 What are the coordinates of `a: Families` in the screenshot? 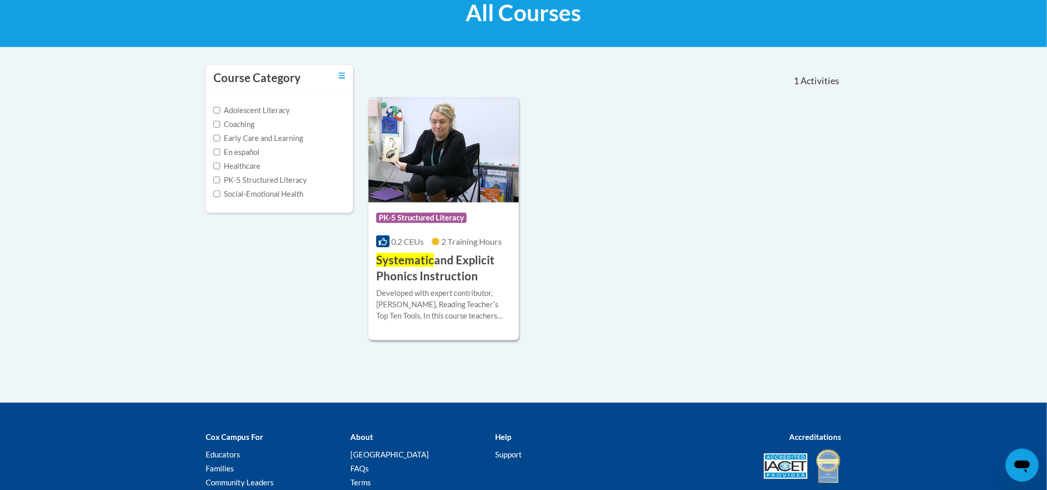 It's located at (220, 469).